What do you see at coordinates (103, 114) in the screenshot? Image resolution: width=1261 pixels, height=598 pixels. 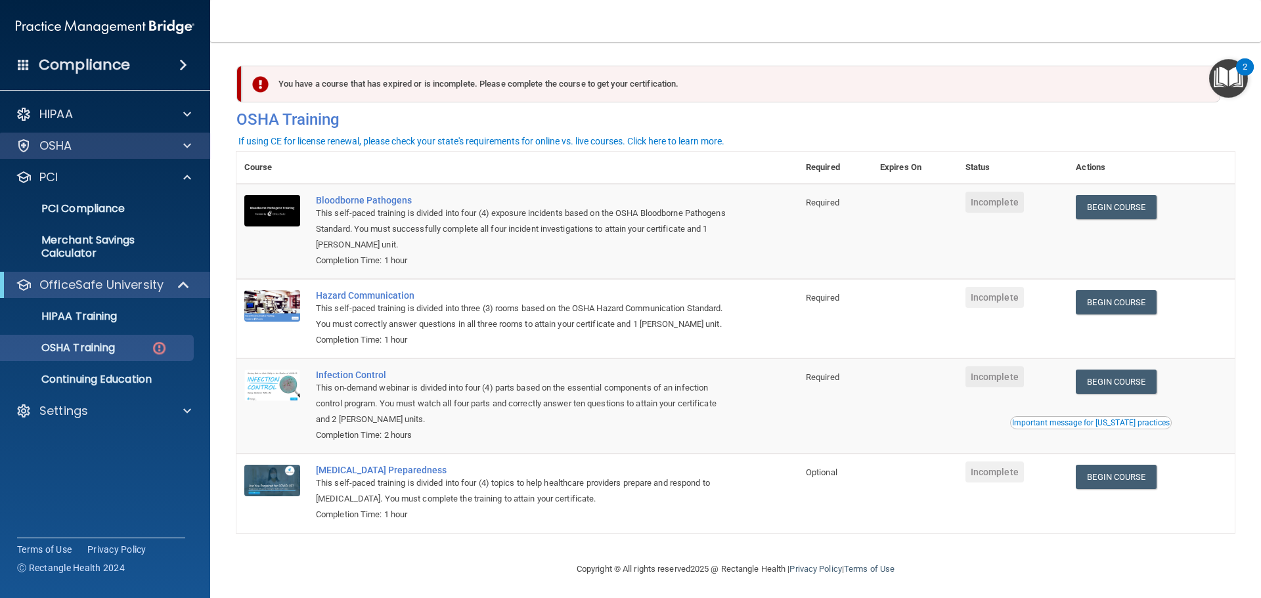 I see `a: HIPAA` at bounding box center [103, 114].